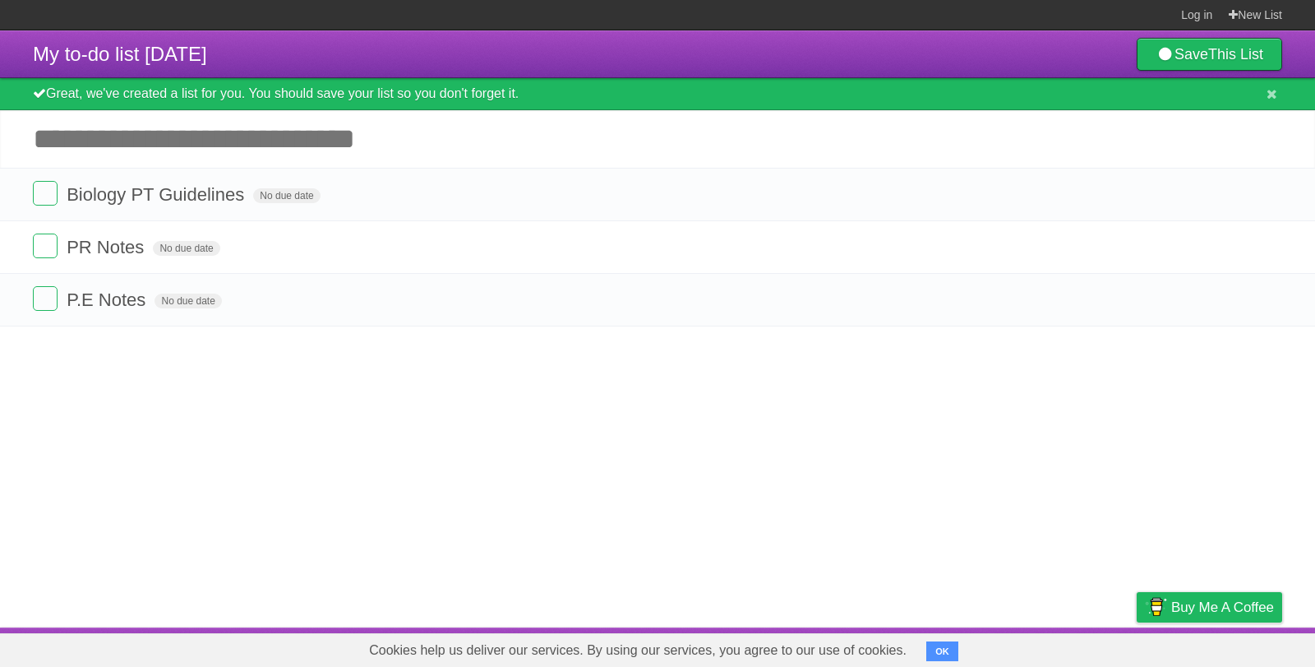  What do you see at coordinates (108, 299) in the screenshot?
I see `span: P.E Notes` at bounding box center [108, 299].